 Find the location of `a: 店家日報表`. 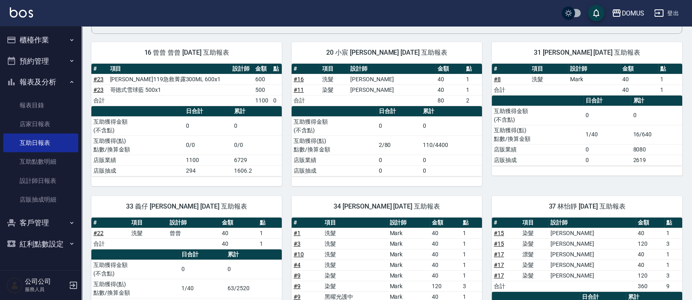

a: 店家日報表 is located at coordinates (41, 124).